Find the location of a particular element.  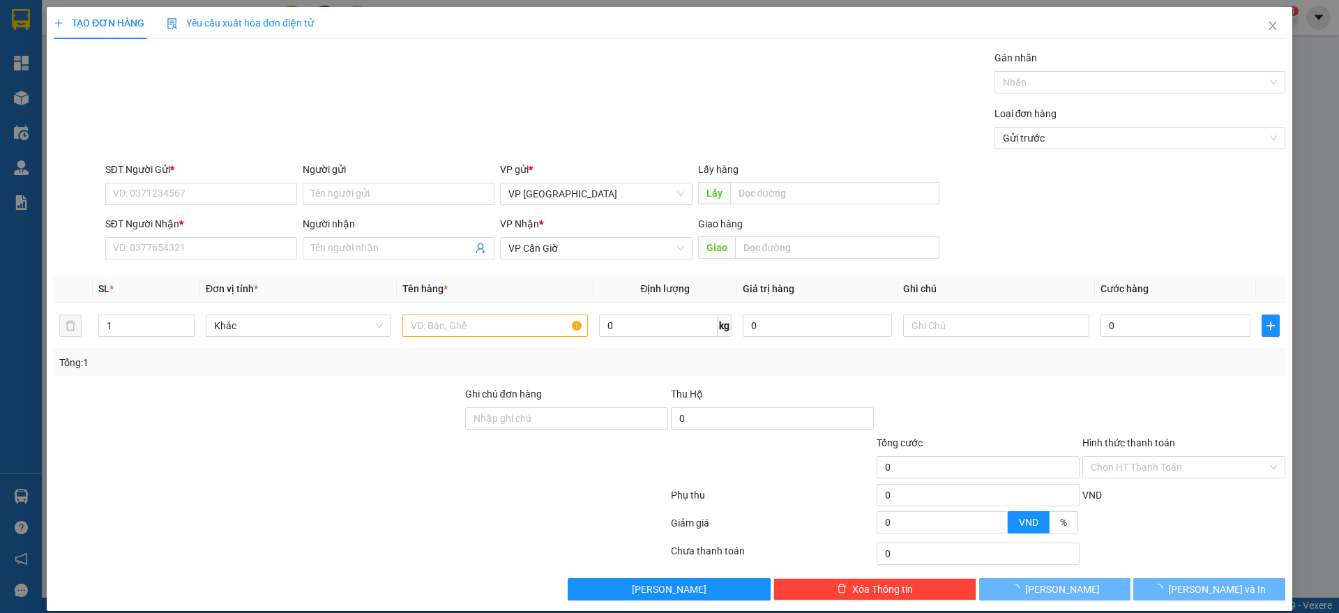

span: Đơn vị tính is located at coordinates (232, 289).